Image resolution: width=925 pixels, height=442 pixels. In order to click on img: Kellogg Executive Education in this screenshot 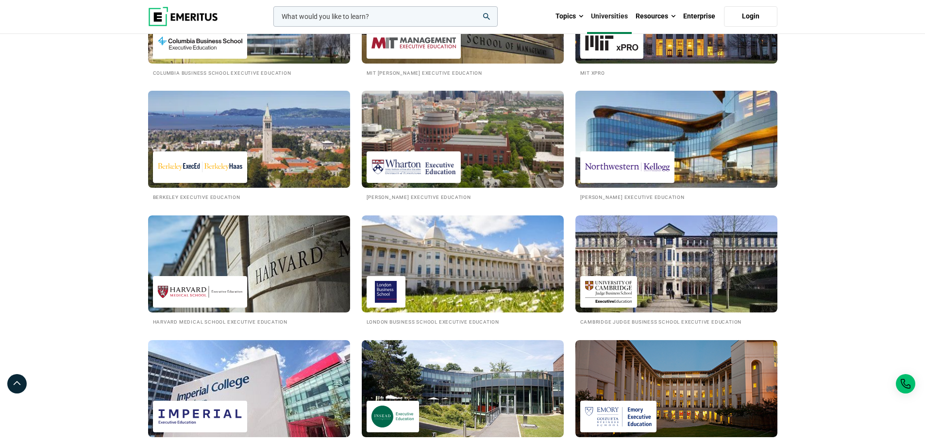, I will do `click(628, 167)`.